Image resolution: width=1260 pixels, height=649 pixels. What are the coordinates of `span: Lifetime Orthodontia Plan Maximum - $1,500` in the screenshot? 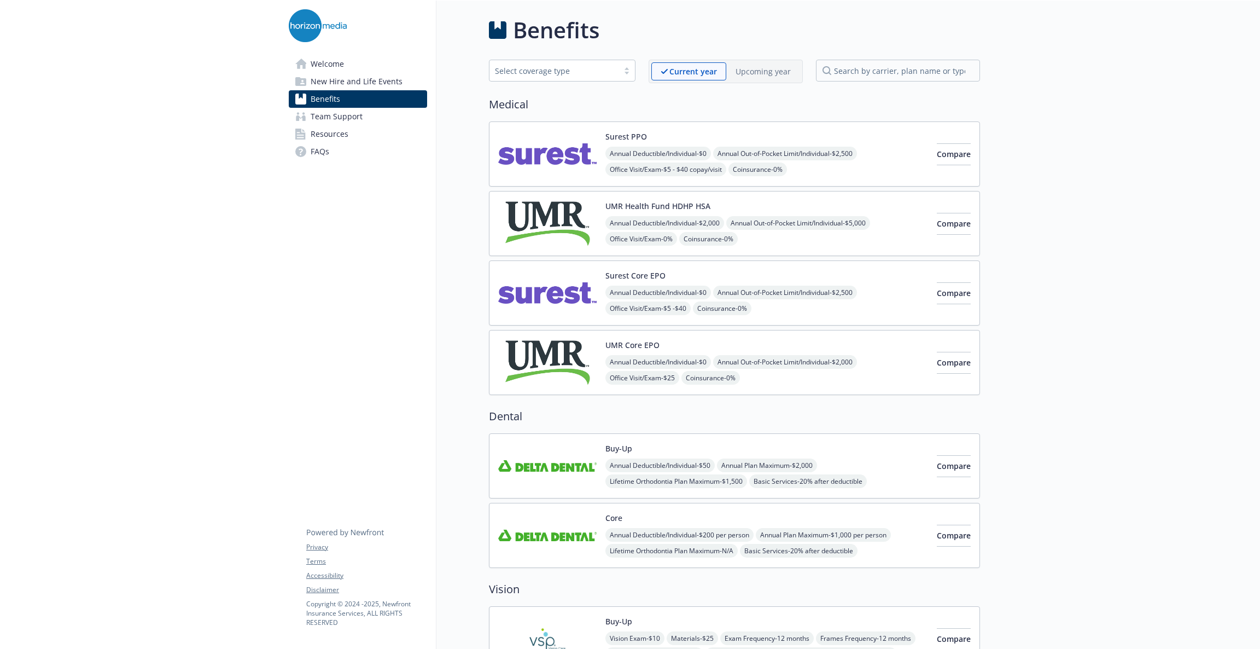 It's located at (676, 481).